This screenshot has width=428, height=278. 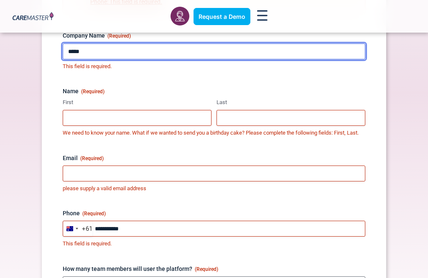 I want to click on button: Selected country, so click(x=78, y=229).